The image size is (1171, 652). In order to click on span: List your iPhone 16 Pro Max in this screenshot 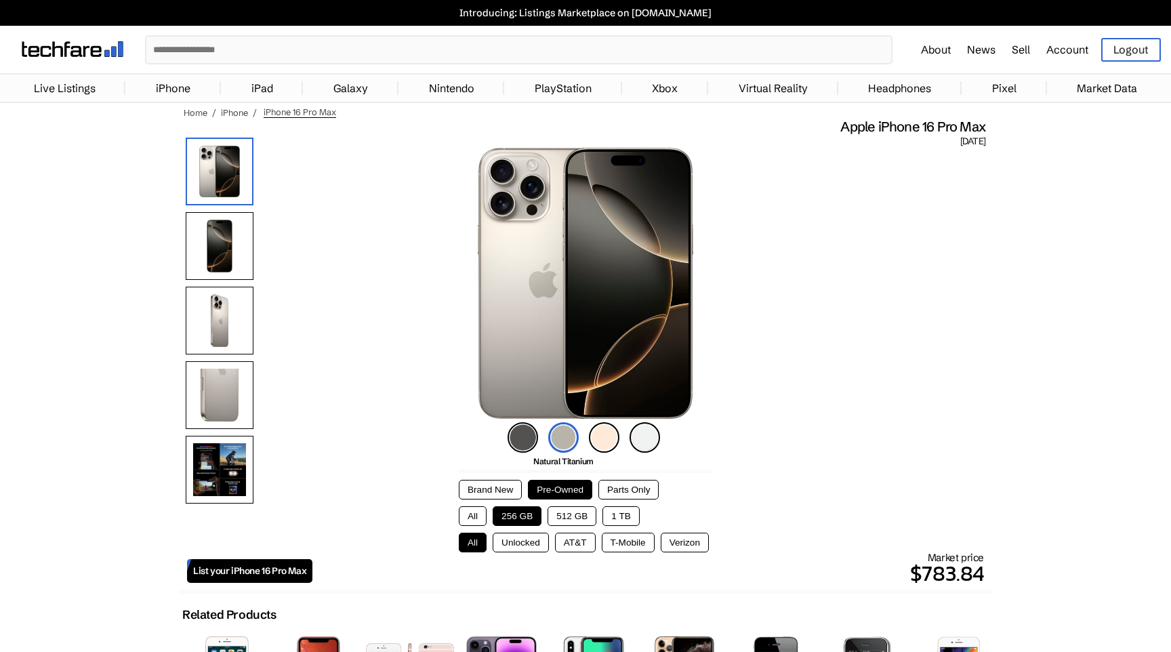, I will do `click(249, 571)`.